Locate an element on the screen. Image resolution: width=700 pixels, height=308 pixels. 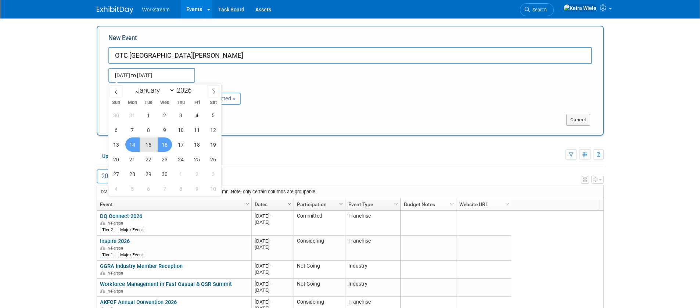
span: Workstream is located at coordinates (156, 10).